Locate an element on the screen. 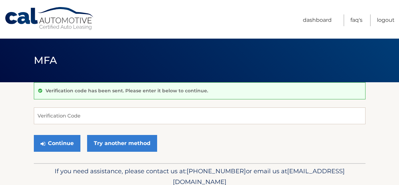 The height and width of the screenshot is (185, 399). a: Try another method is located at coordinates (122, 143).